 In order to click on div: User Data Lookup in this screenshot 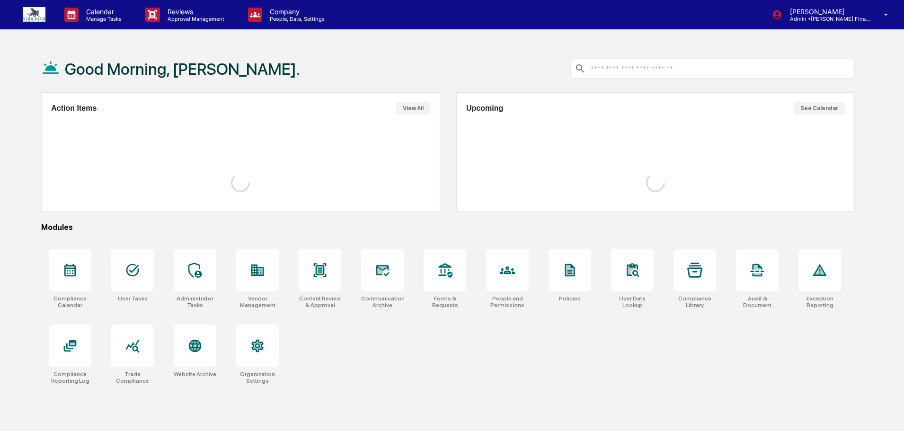, I will do `click(633, 302)`.